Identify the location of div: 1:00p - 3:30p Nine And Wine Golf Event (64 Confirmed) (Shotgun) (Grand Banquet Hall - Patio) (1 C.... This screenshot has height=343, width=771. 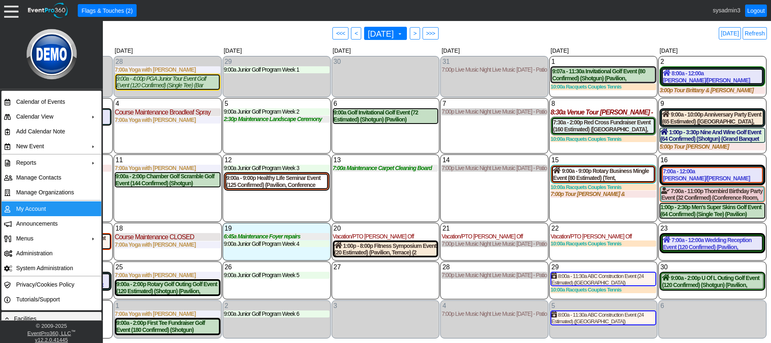
(713, 135).